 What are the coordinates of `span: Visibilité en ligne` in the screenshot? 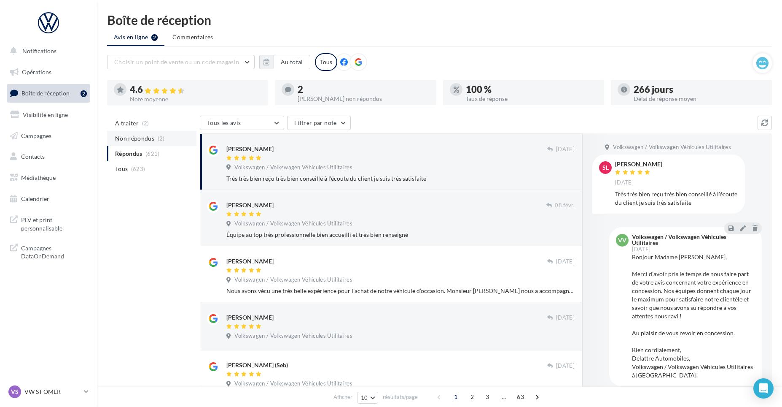 It's located at (45, 114).